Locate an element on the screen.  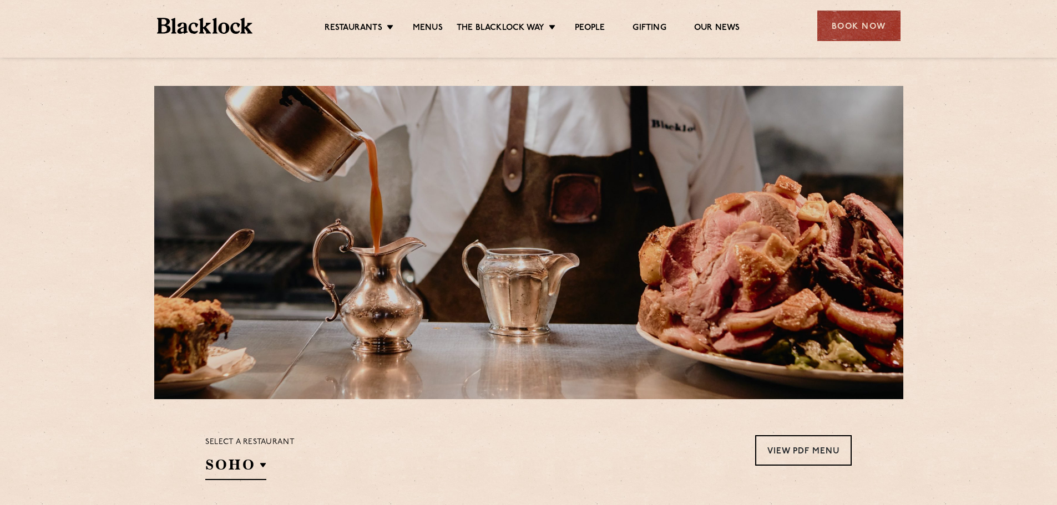
a: Our News is located at coordinates (717, 29).